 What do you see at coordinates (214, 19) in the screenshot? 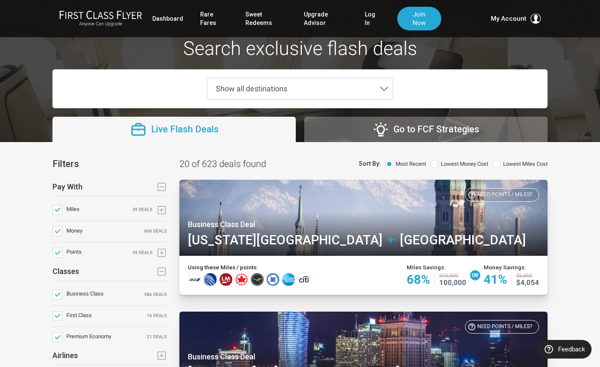
I see `a: Rare Fares` at bounding box center [214, 19].